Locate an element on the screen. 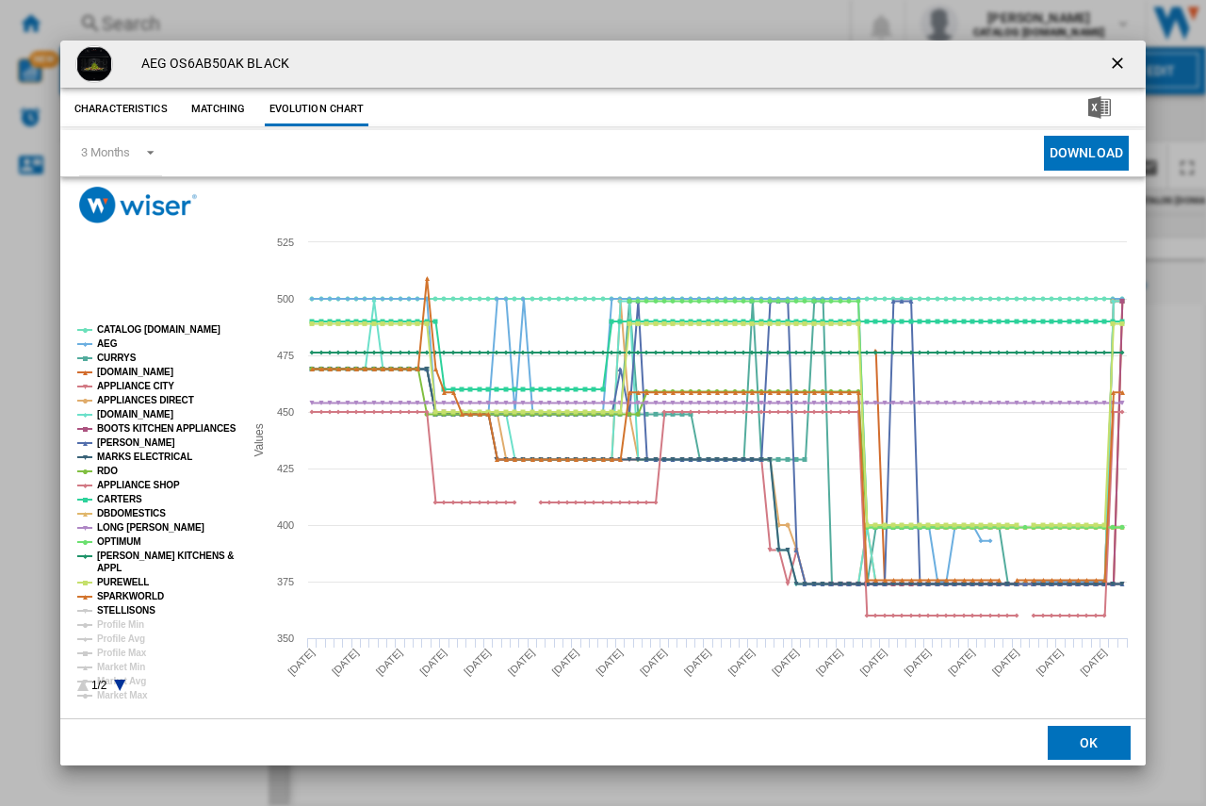 The height and width of the screenshot is (806, 1206). button: getI18NText('BUTTONS.CLOSE_DIALOG') is located at coordinates (1120, 64).